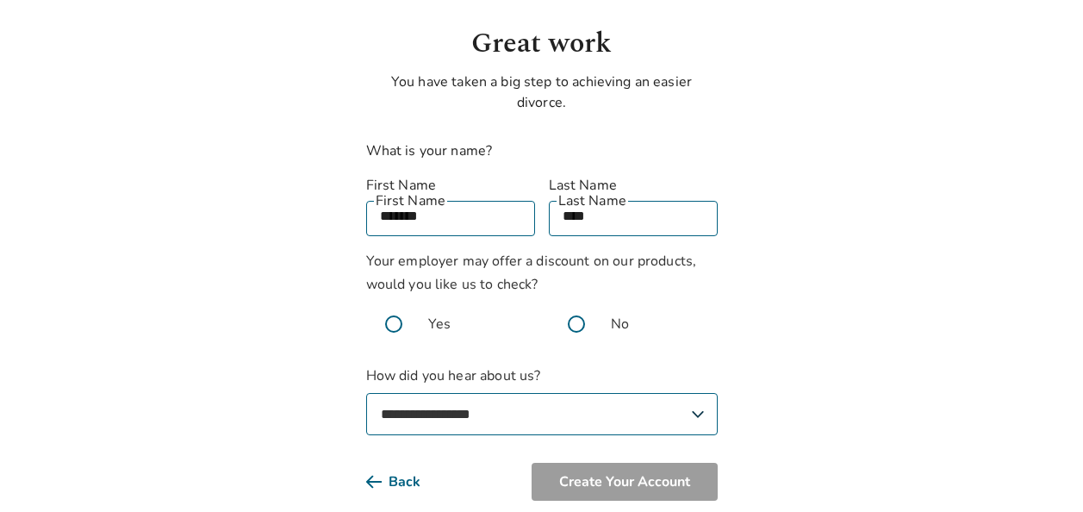 This screenshot has width=1083, height=512. Describe the element at coordinates (542, 92) in the screenshot. I see `p: You have taken a big step to achieving an easier divorce.` at that location.